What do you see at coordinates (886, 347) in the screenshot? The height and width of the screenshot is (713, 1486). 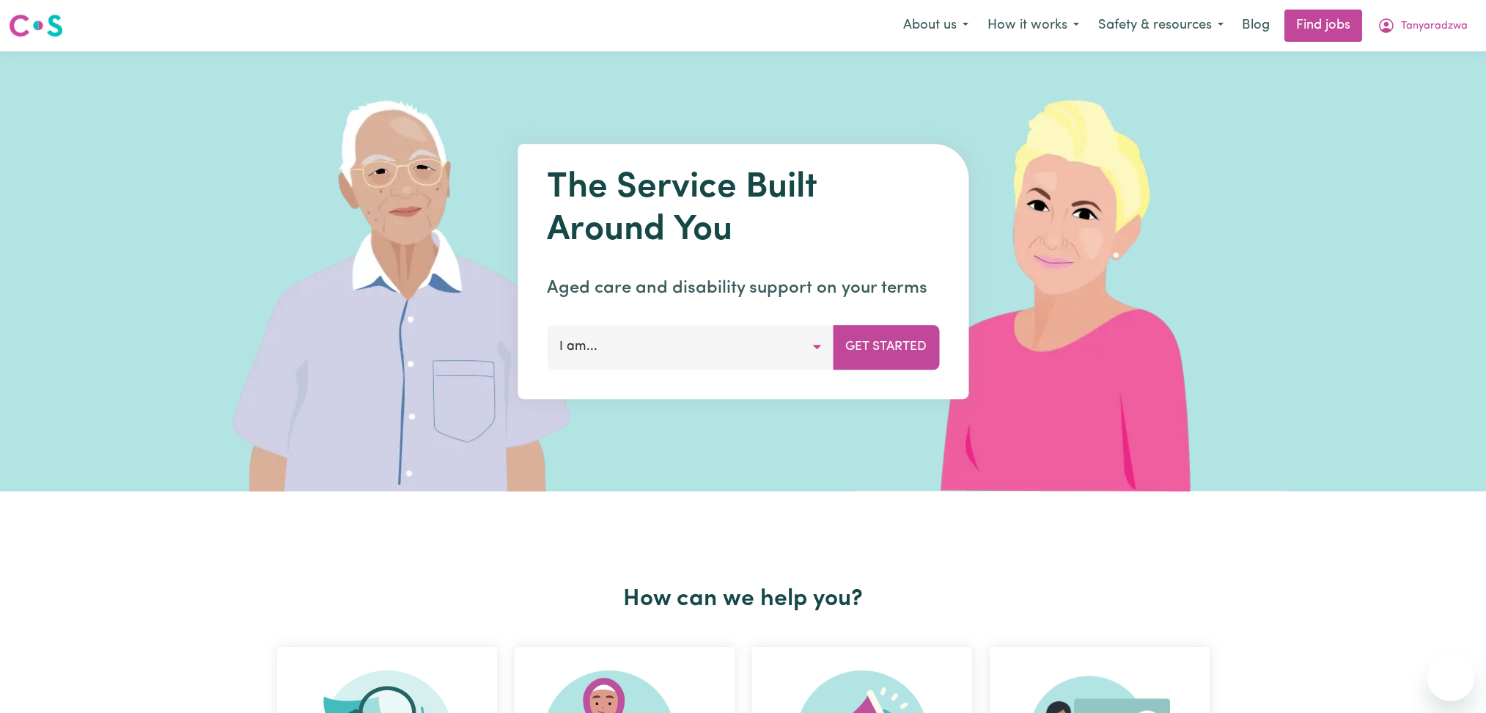 I see `button: Get Started` at bounding box center [886, 347].